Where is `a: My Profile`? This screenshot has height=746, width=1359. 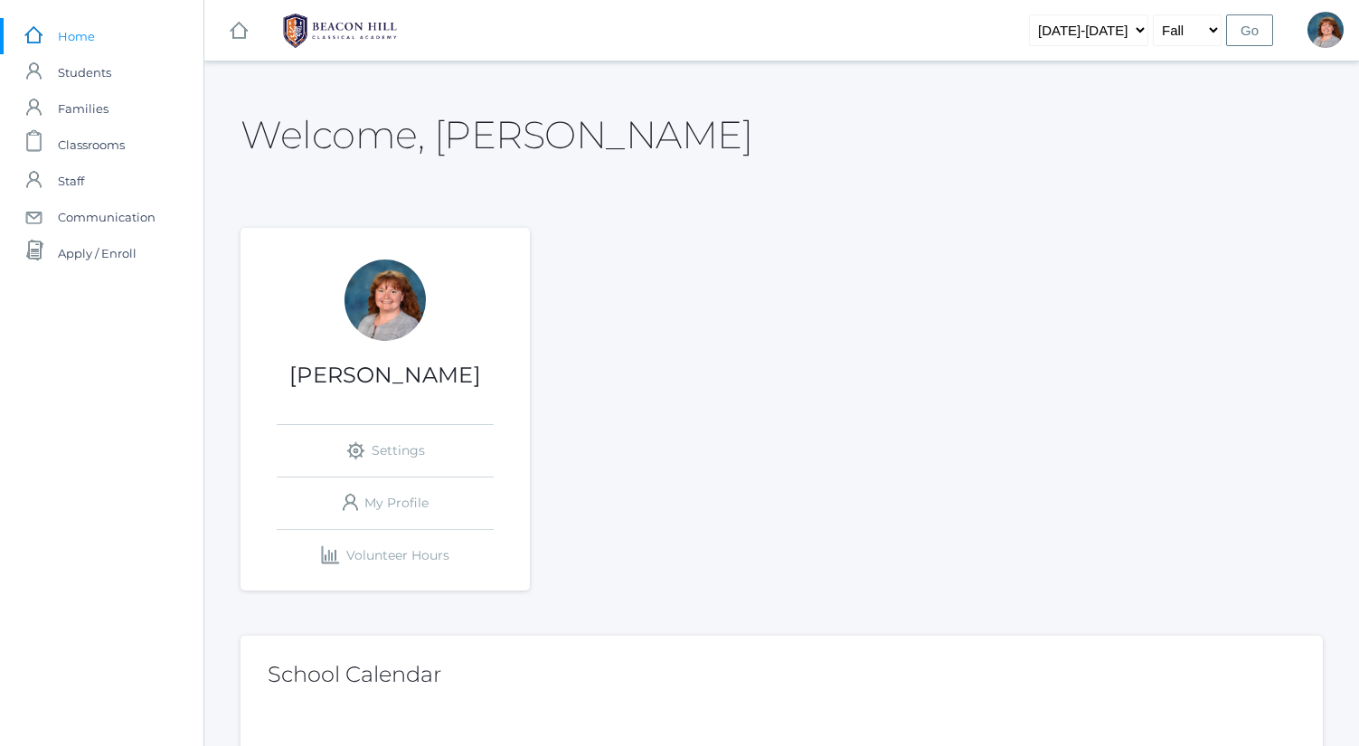 a: My Profile is located at coordinates (385, 503).